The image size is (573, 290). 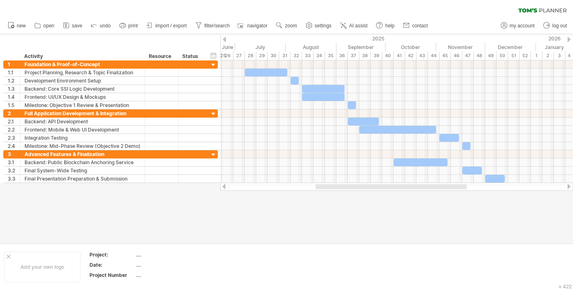 What do you see at coordinates (14, 81) in the screenshot?
I see `div: 1.2` at bounding box center [14, 81].